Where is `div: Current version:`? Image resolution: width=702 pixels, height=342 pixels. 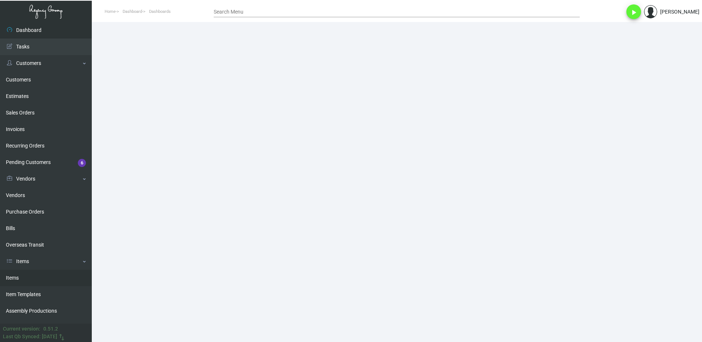 div: Current version: is located at coordinates (22, 329).